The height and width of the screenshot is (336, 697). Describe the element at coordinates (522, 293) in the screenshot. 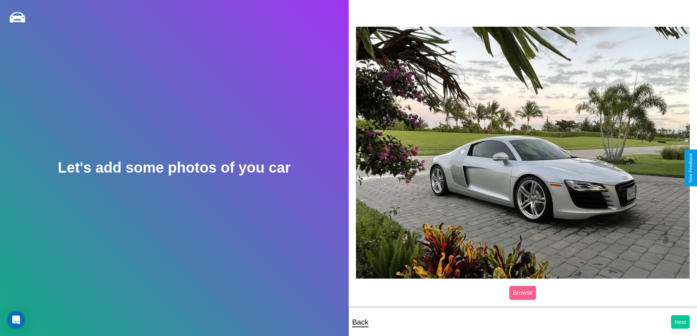

I see `label: Browse` at that location.